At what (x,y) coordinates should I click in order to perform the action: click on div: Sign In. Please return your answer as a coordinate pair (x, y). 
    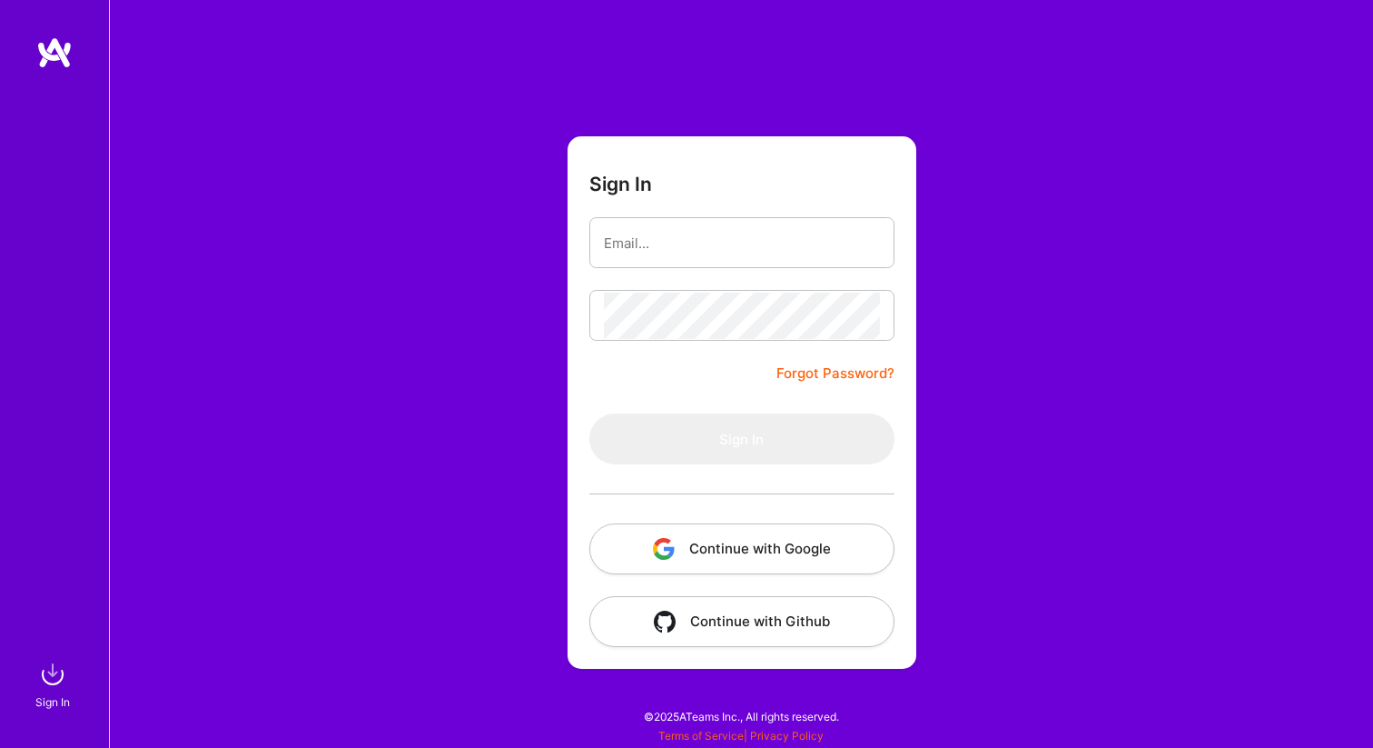
    Looking at the image, I should click on (53, 701).